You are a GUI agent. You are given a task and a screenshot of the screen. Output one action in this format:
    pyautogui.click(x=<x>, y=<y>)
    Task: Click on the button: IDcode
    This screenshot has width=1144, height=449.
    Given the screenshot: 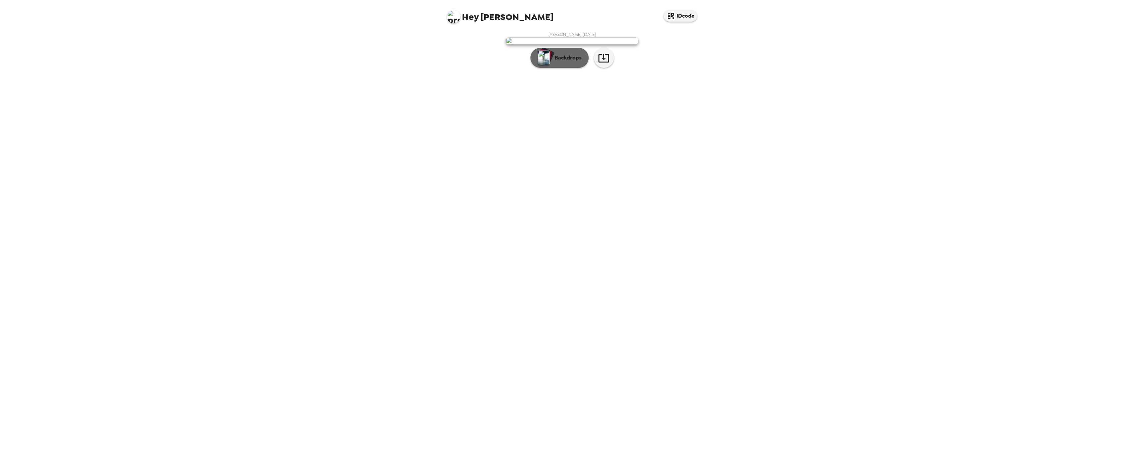 What is the action you would take?
    pyautogui.click(x=681, y=16)
    